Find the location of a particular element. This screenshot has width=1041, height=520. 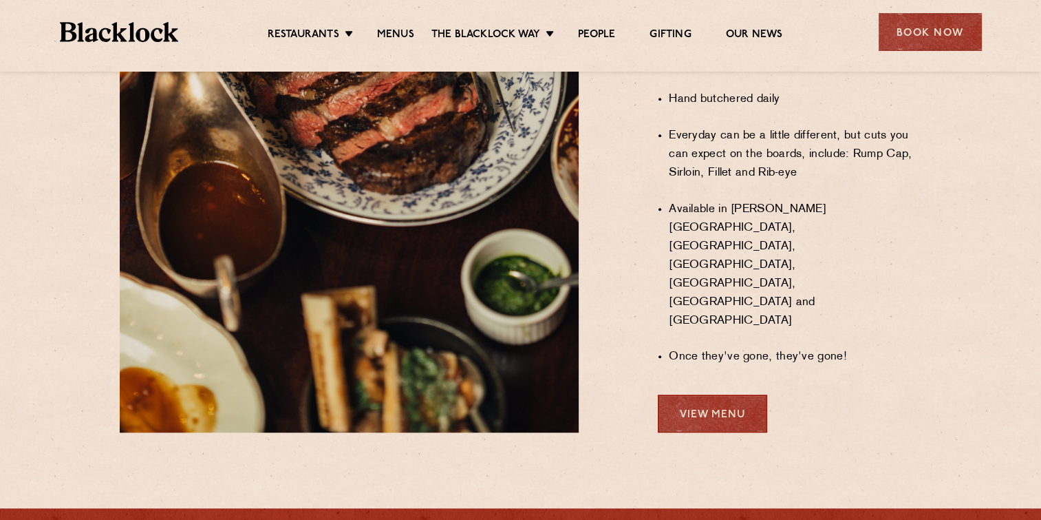

a: Menus is located at coordinates (396, 36).